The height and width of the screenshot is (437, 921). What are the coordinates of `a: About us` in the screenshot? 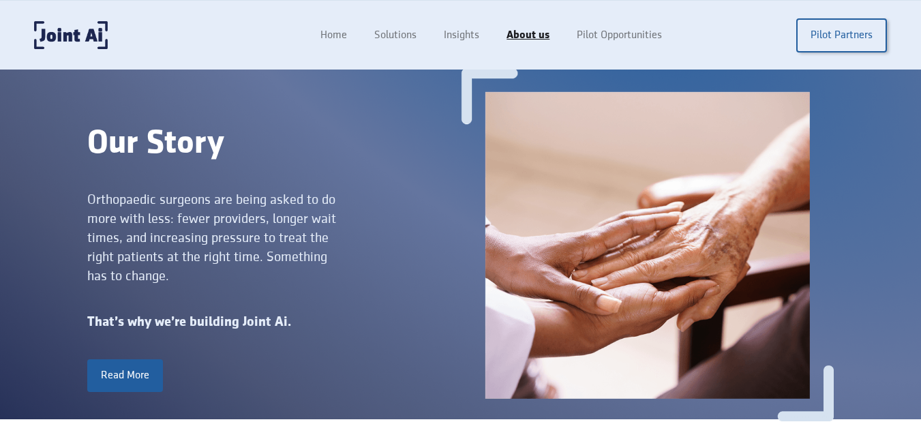 It's located at (527, 35).